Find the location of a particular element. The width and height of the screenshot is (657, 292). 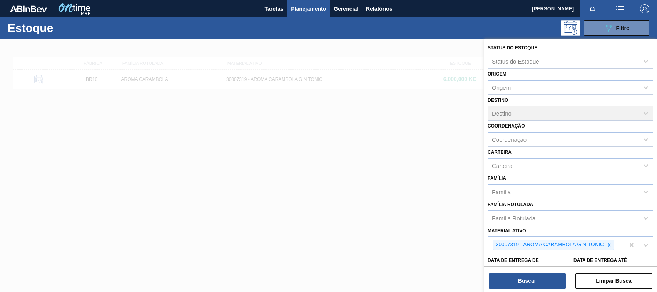

button: Filtro is located at coordinates (616, 28).